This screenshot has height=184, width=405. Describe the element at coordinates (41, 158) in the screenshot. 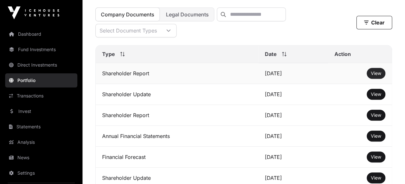

I see `a: News` at that location.